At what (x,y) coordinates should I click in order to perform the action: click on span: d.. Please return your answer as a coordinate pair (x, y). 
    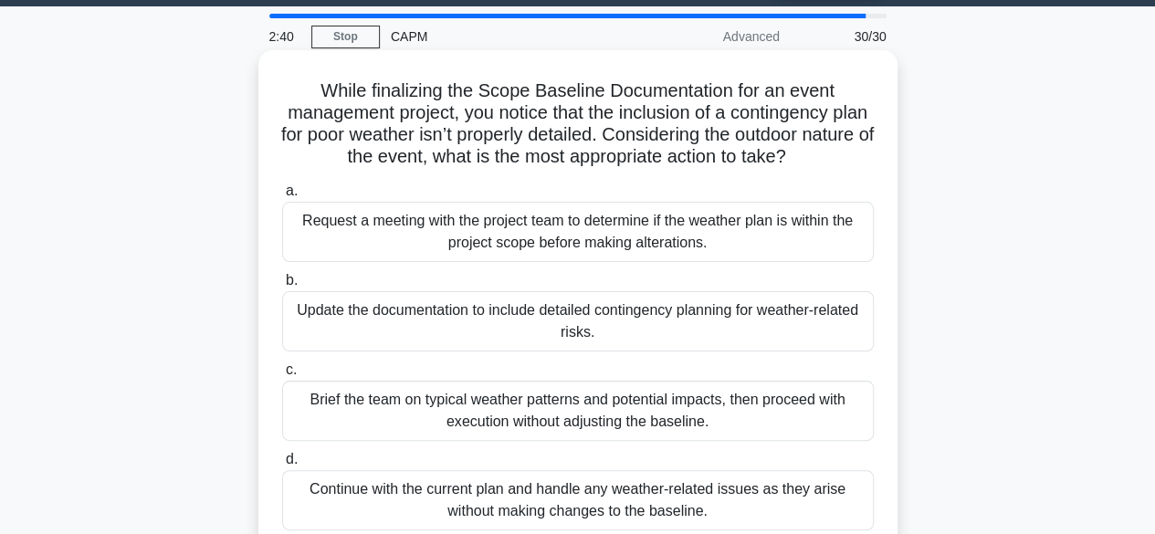
    Looking at the image, I should click on (291, 458).